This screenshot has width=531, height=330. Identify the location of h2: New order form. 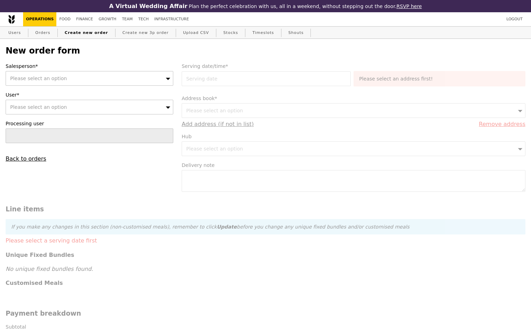
(266, 51).